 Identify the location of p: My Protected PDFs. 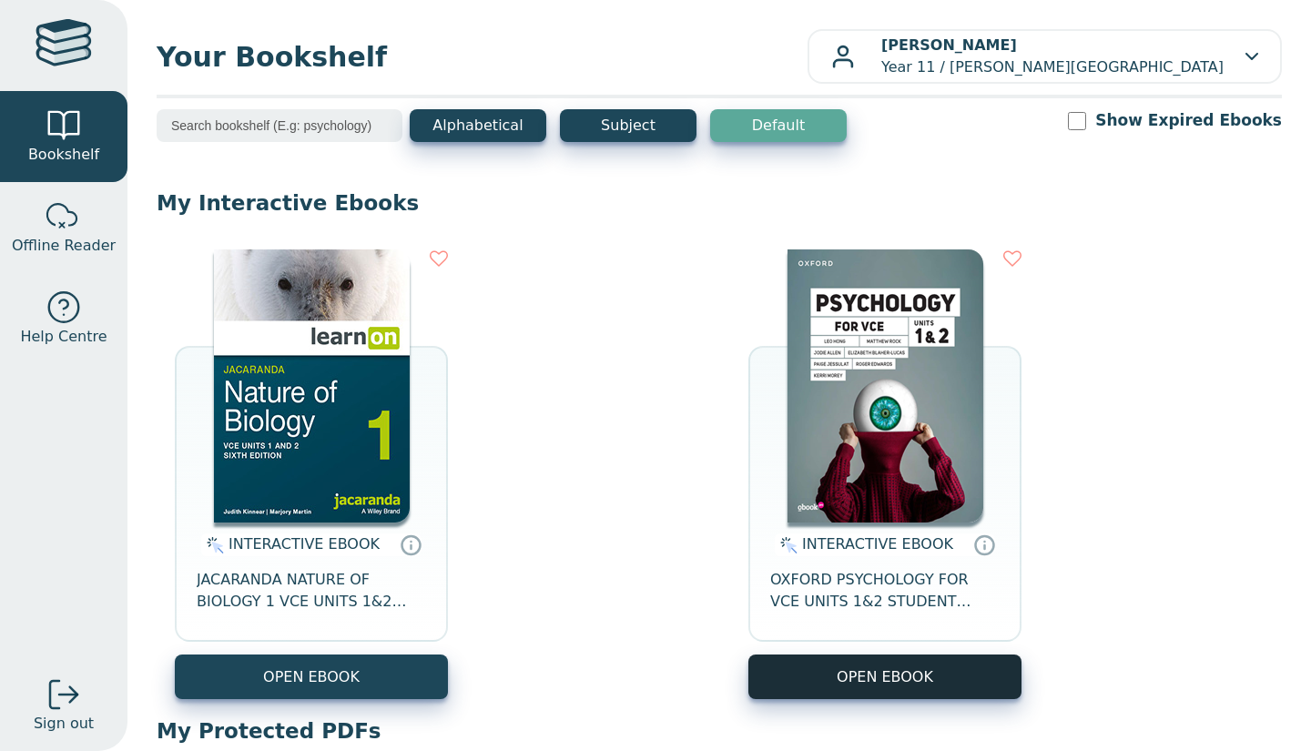
(719, 731).